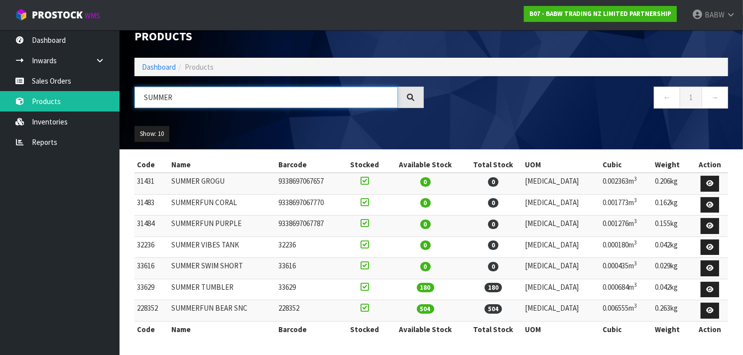 This screenshot has height=355, width=743. Describe the element at coordinates (152, 134) in the screenshot. I see `button: Show: 10` at that location.